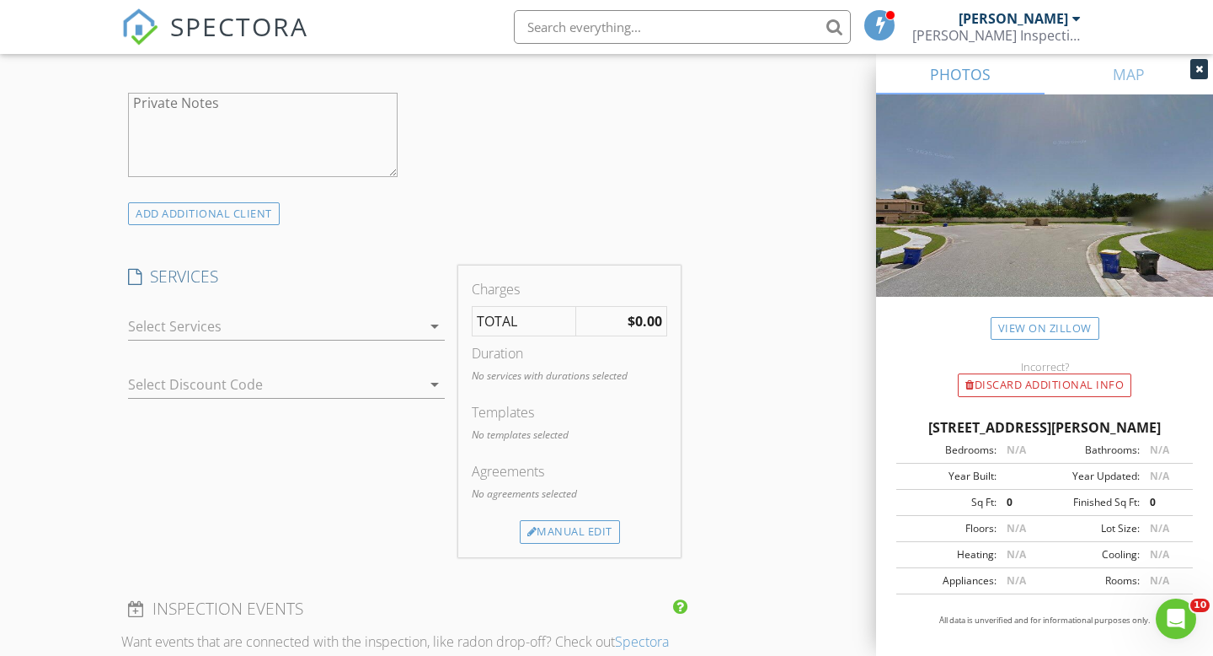  Describe the element at coordinates (570, 435) in the screenshot. I see `p: No templates selected` at that location.